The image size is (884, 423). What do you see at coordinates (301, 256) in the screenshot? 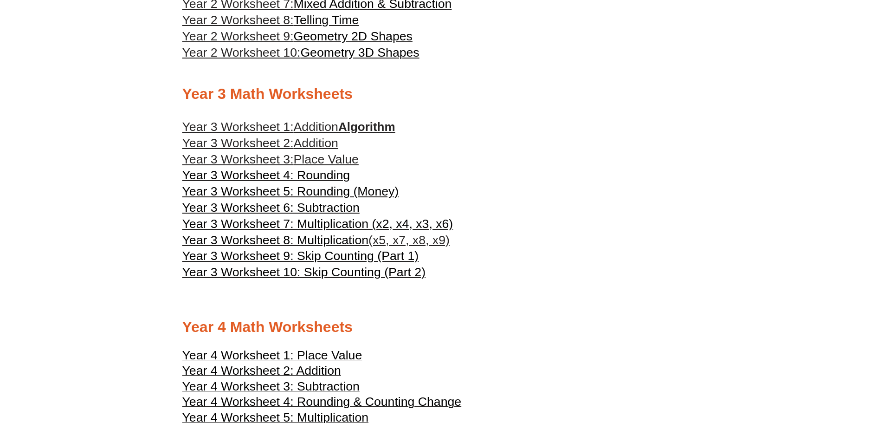
I see `span: Year 3 Worksheet 9: Skip Counting (Part 1)` at bounding box center [301, 256].